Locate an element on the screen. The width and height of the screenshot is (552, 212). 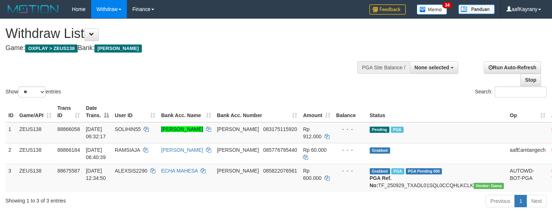
img: Button%20Memo.svg is located at coordinates (432, 9).